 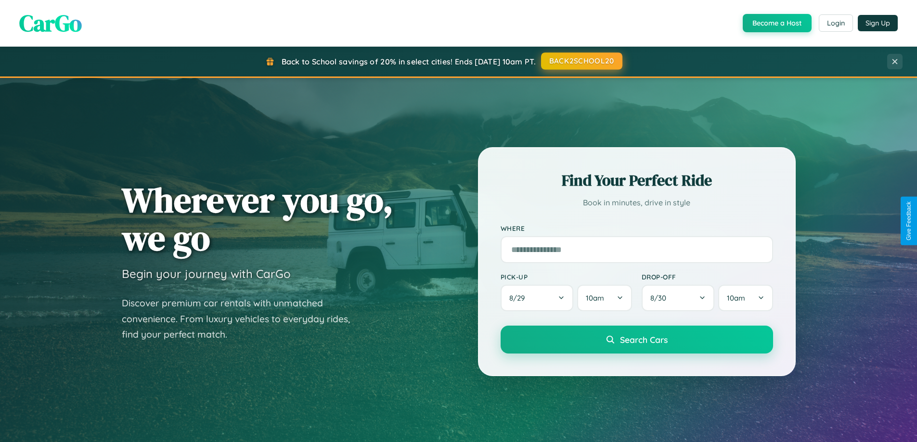 What do you see at coordinates (878, 23) in the screenshot?
I see `button: Sign Up` at bounding box center [878, 23].